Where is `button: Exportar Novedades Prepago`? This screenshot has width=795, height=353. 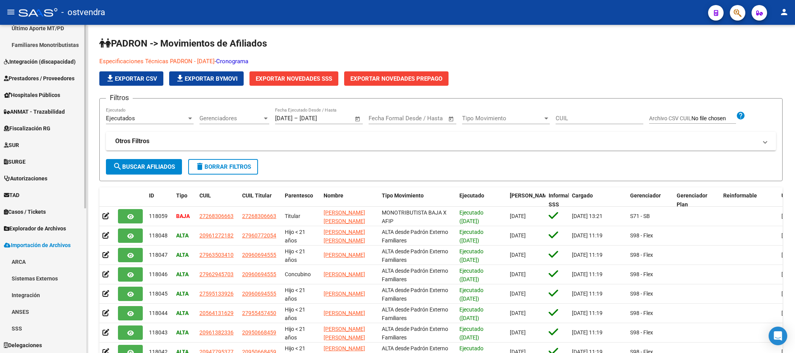 button: Exportar Novedades Prepago is located at coordinates (396, 78).